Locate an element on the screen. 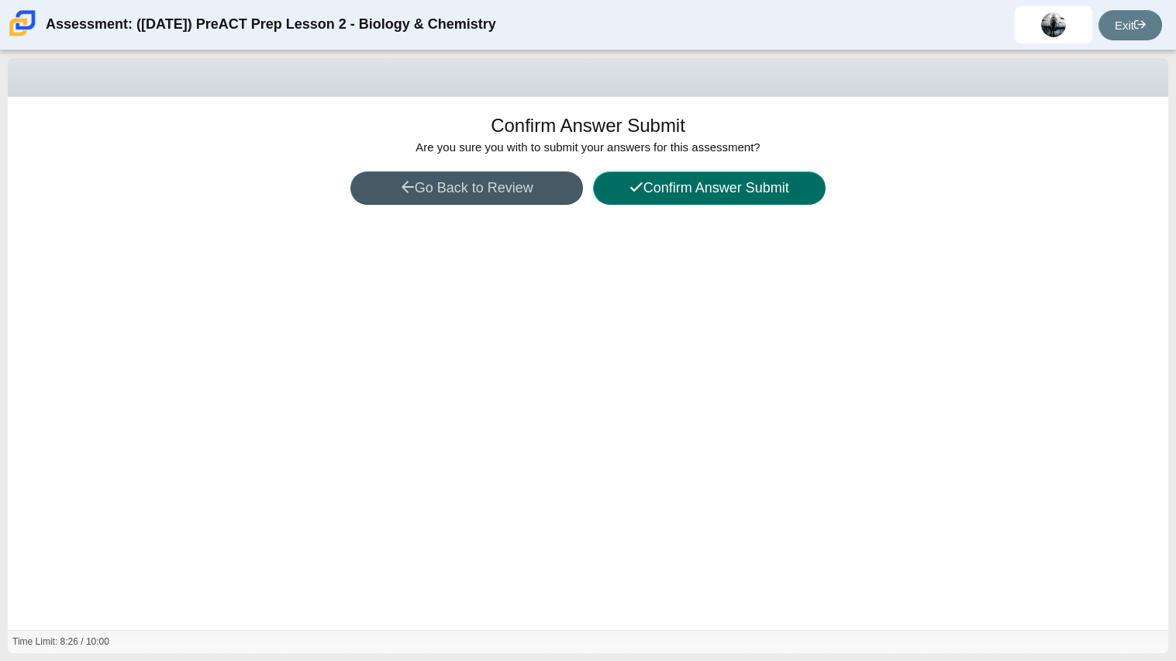 This screenshot has width=1176, height=661. a: Carmen School of Science & Technology is located at coordinates (22, 35).